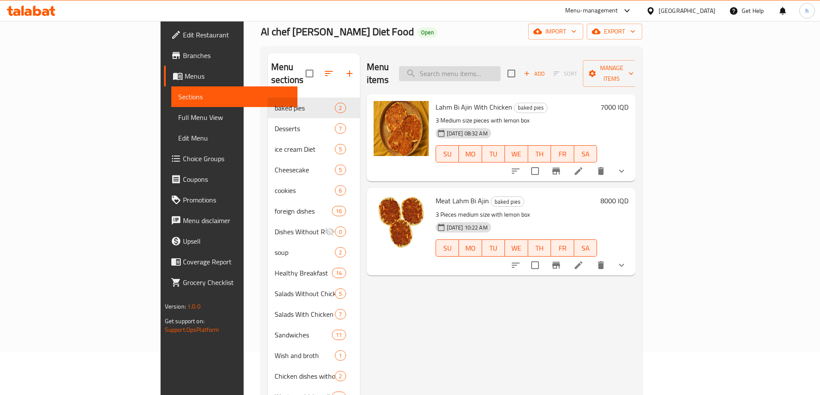 Image resolution: width=820 pixels, height=395 pixels. Describe the element at coordinates (231, 55) in the screenshot. I see `a: Branches` at that location.